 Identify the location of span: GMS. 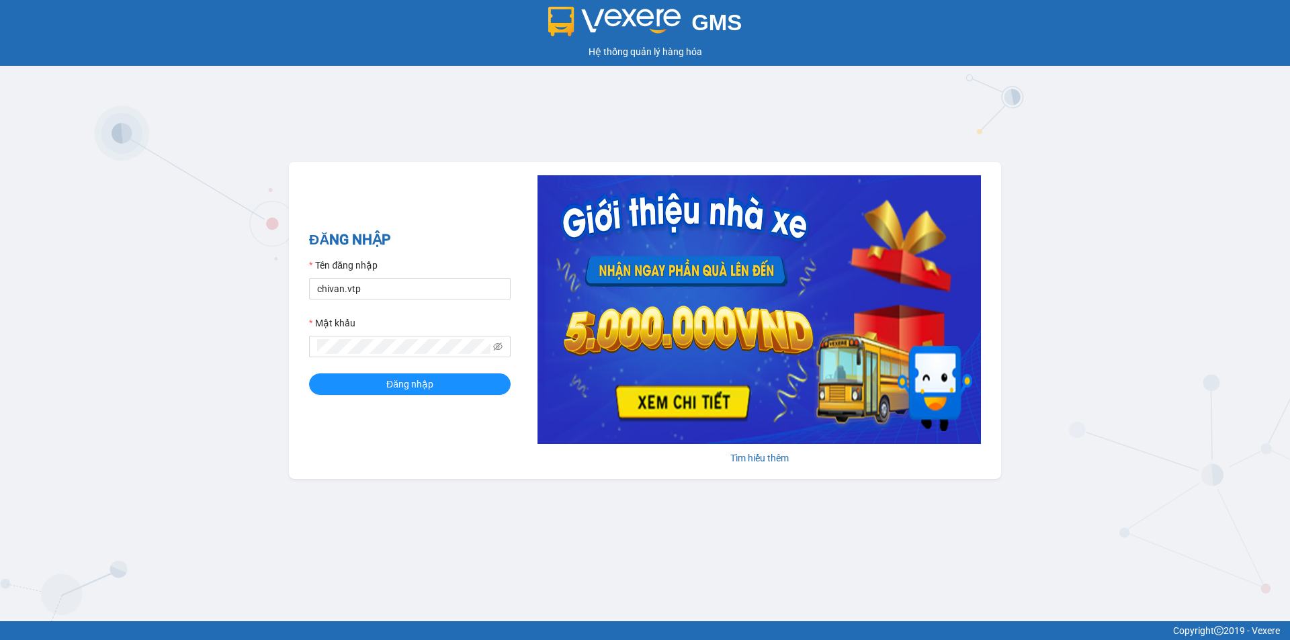
(716, 22).